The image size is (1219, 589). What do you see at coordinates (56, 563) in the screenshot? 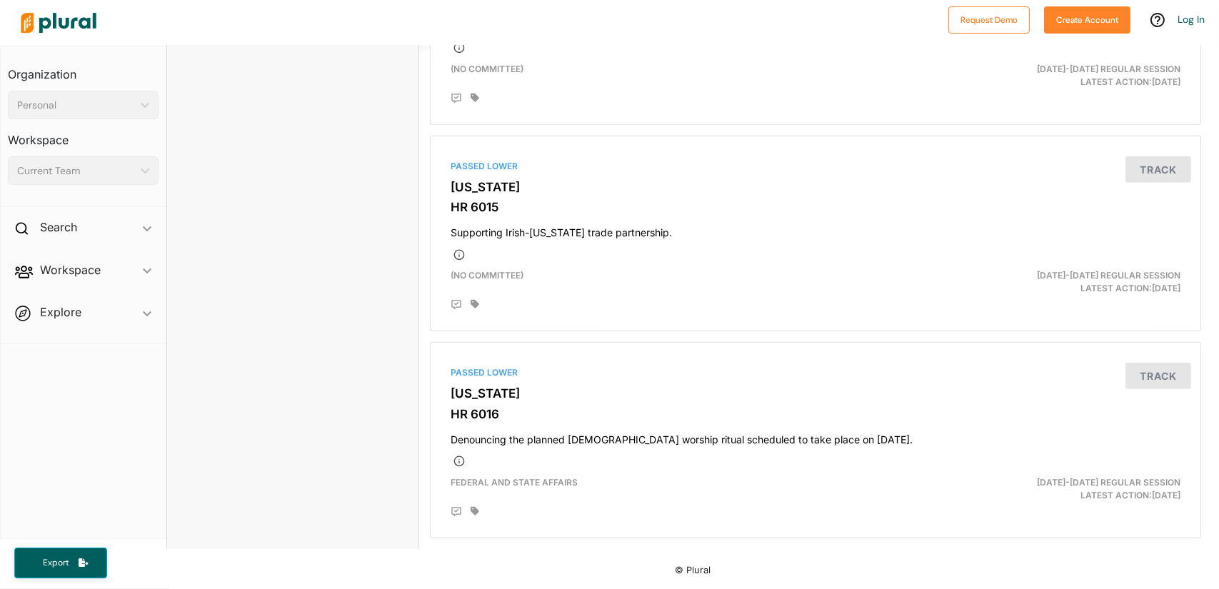
I see `span: Export` at bounding box center [56, 563].